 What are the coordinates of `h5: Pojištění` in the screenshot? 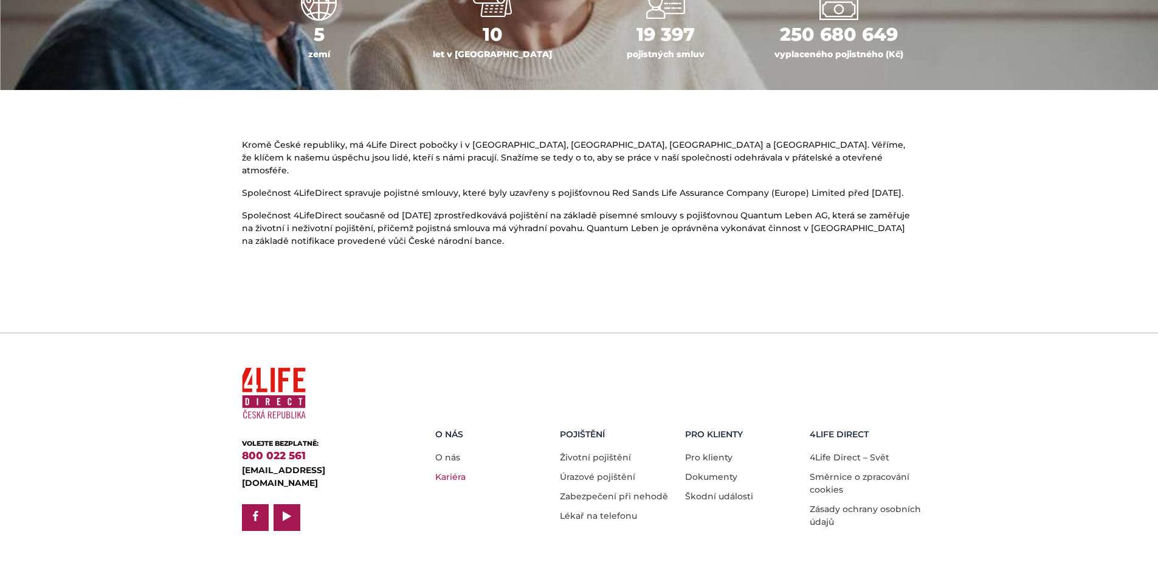 It's located at (617, 434).